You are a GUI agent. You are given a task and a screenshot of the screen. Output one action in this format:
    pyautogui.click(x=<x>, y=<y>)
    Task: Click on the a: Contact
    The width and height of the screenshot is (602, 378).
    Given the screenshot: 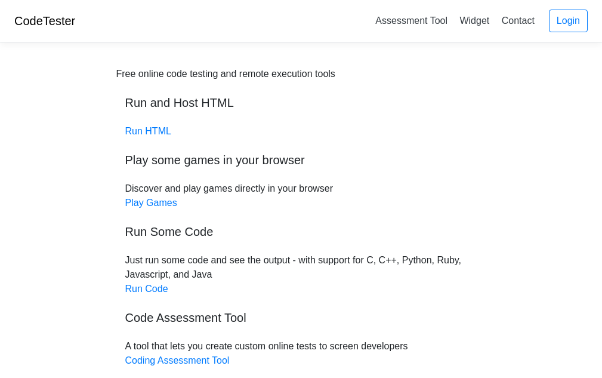 What is the action you would take?
    pyautogui.click(x=518, y=20)
    